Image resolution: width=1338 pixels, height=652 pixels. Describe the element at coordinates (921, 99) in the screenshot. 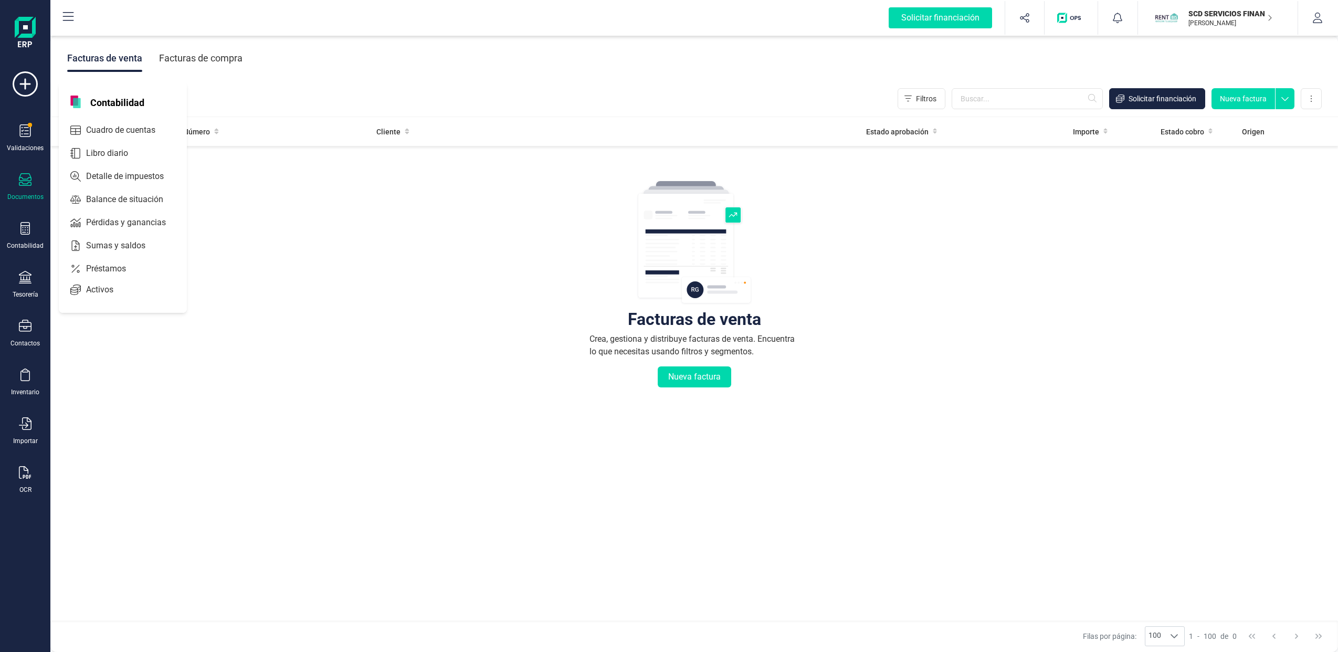

I see `button: Filtros` at that location.